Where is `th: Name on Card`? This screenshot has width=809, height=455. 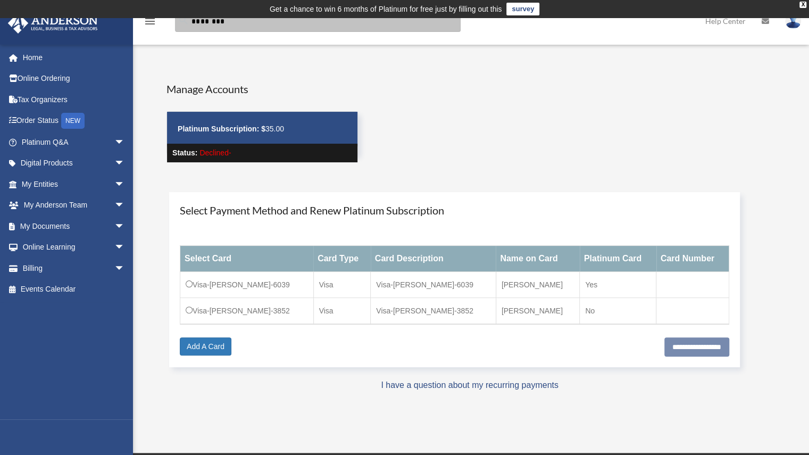 th: Name on Card is located at coordinates (537, 259).